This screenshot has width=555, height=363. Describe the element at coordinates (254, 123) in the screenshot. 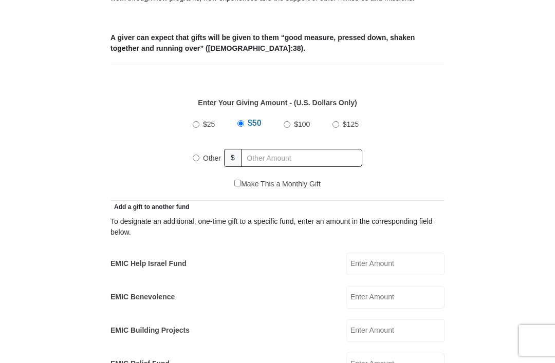

I see `span: $50` at that location.